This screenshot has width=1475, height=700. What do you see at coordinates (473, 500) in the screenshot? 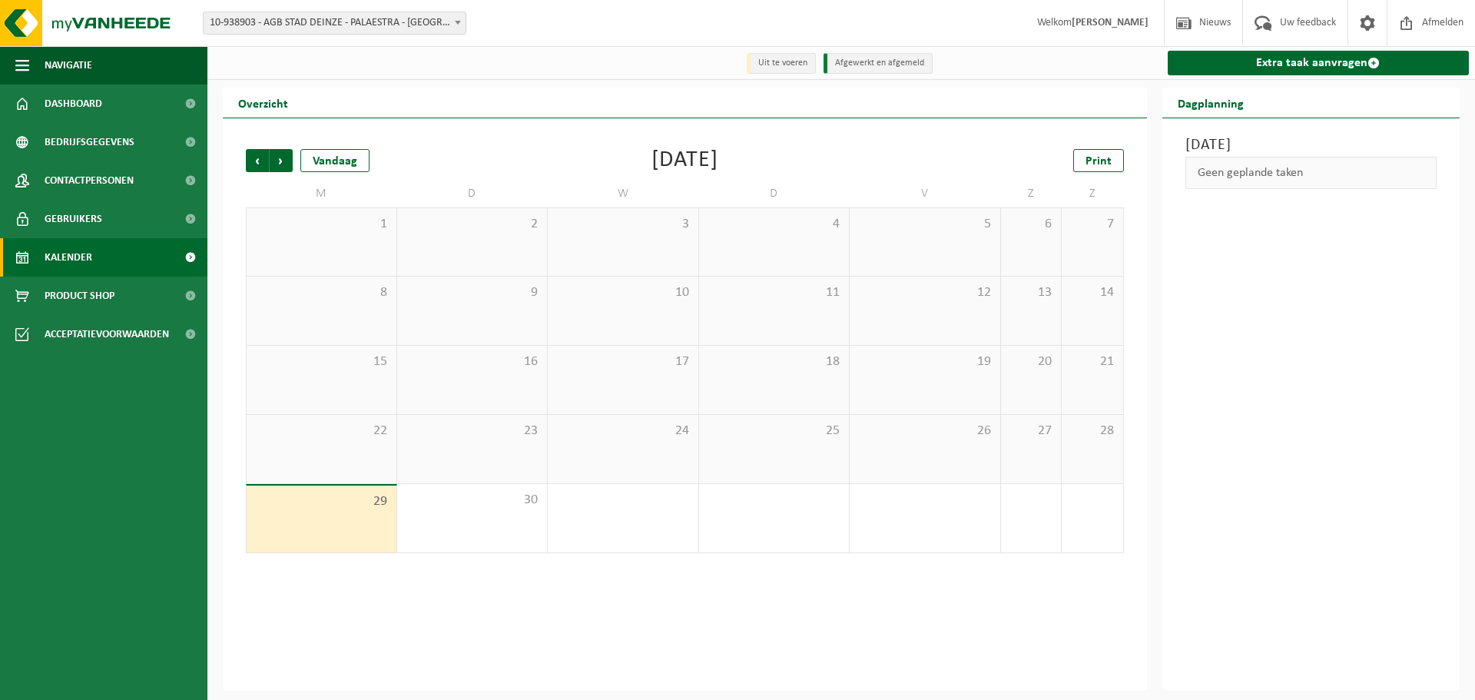
I see `span: 30` at bounding box center [473, 500].